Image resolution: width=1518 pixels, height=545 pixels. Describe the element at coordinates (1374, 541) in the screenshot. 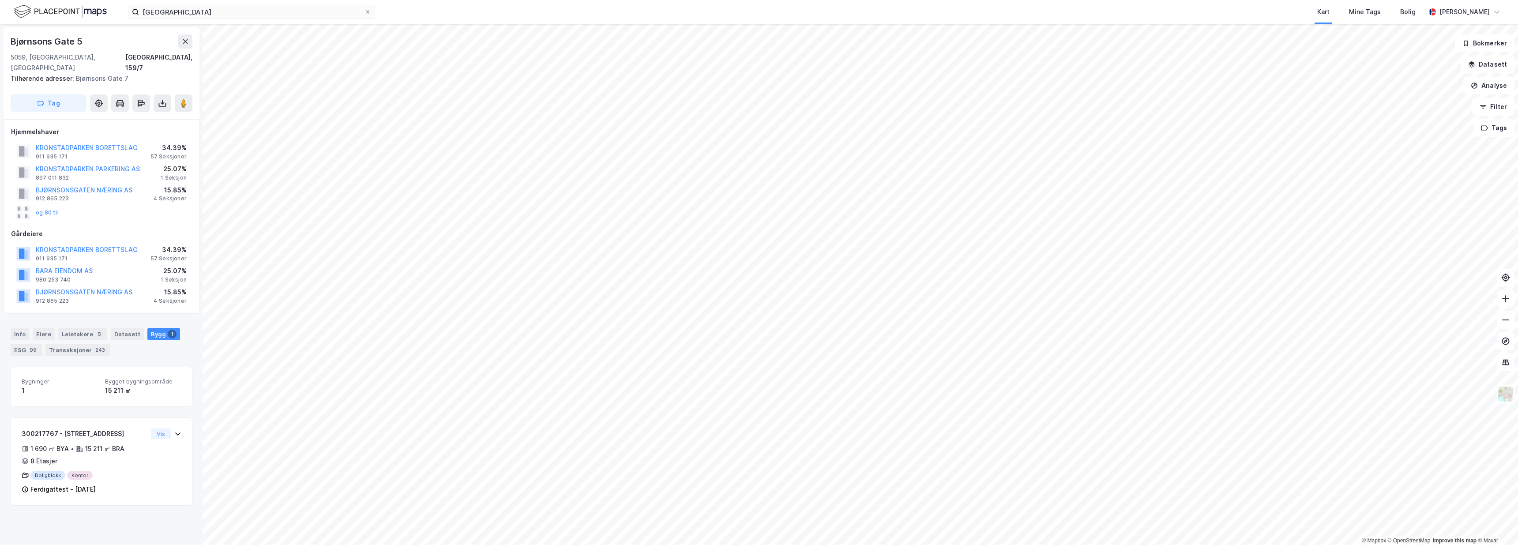

I see `a: Mapbox` at that location.